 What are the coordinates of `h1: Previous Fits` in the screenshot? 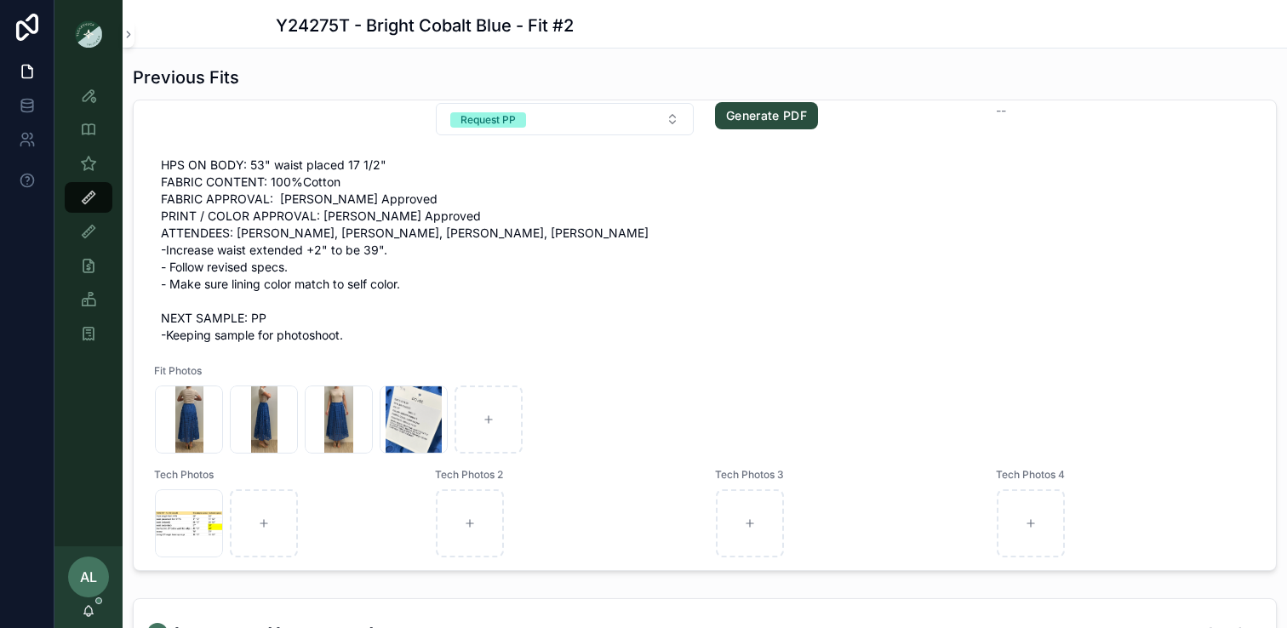 It's located at (186, 77).